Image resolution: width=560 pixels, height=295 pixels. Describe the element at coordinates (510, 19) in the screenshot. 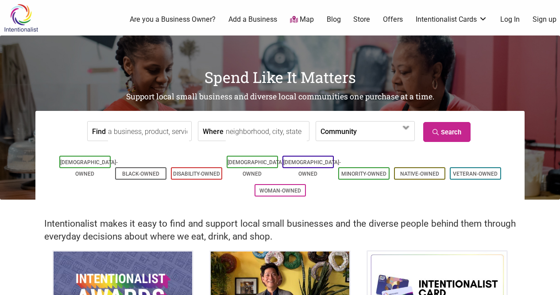

I see `a: Log In` at that location.